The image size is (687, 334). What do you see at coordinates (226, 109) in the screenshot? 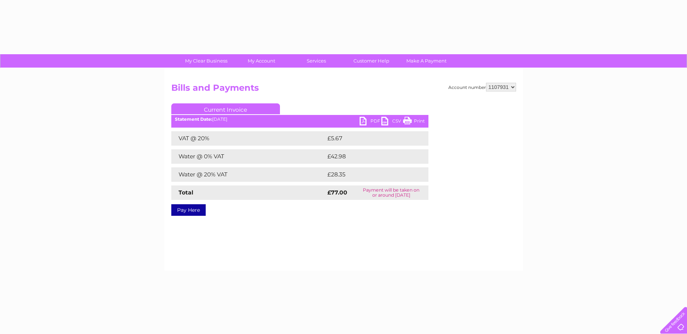
I see `a: Current Invoice` at bounding box center [226, 109].